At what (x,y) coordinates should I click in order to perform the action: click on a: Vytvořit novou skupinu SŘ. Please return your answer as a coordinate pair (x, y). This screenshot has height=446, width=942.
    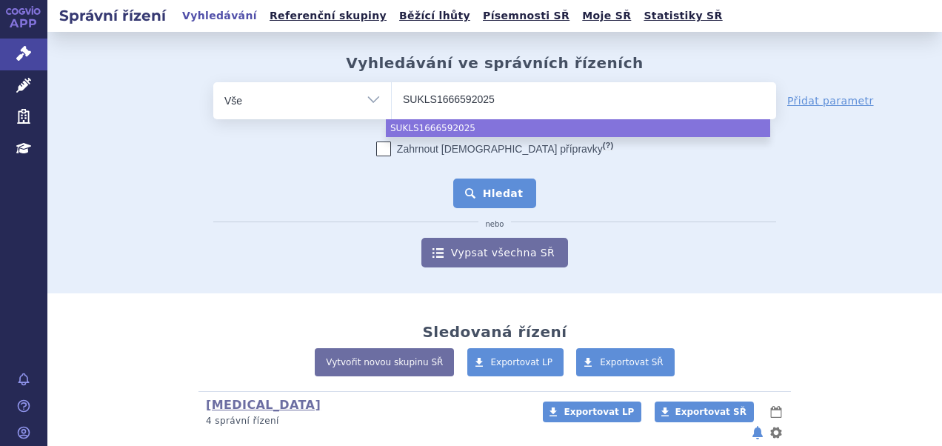
    Looking at the image, I should click on (384, 362).